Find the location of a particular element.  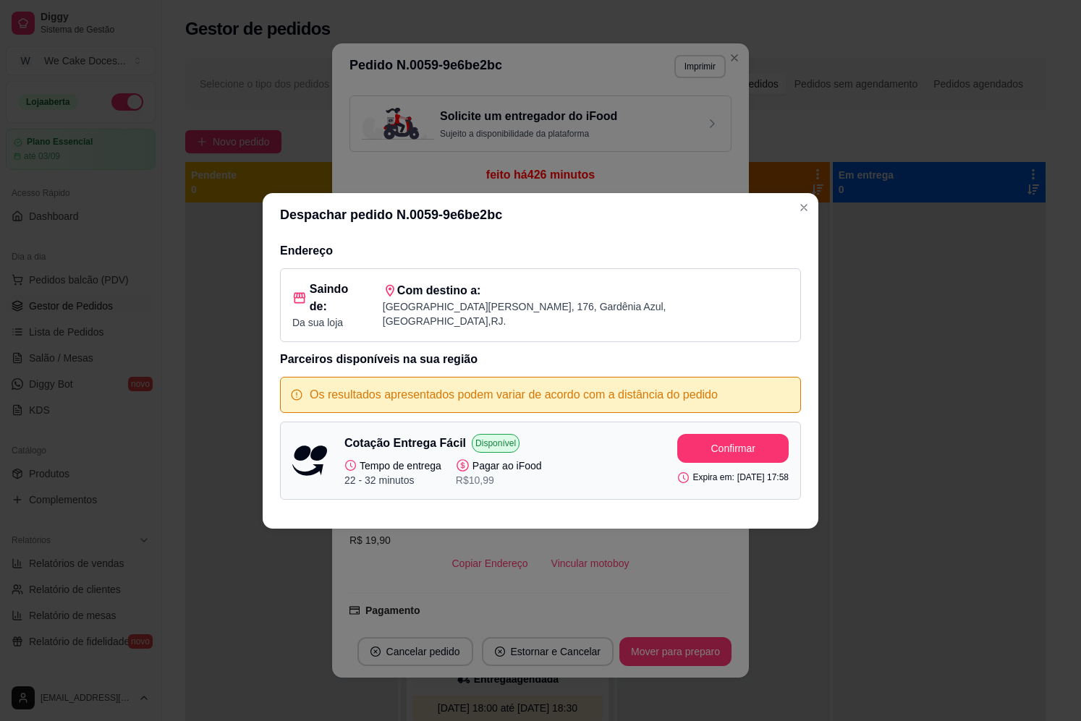

p: Os resultados apresentados podem variar de acordo com a distância do pedido is located at coordinates (514, 395).